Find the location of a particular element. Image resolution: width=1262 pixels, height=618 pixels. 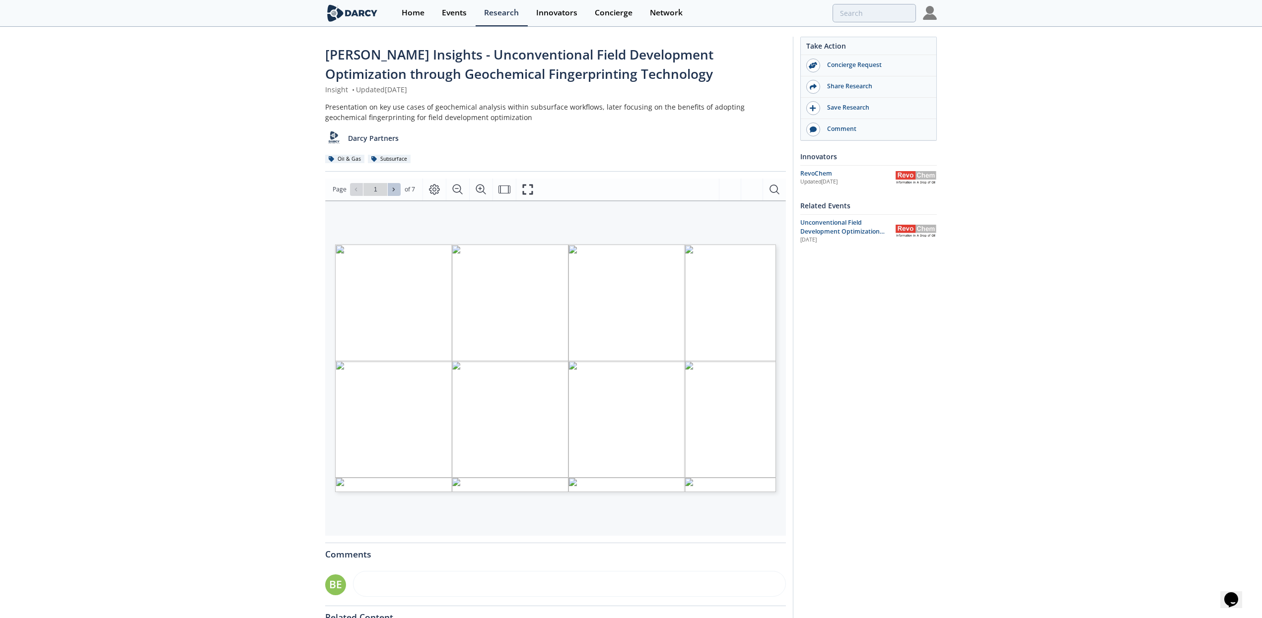

div: Comments is located at coordinates (555, 551).